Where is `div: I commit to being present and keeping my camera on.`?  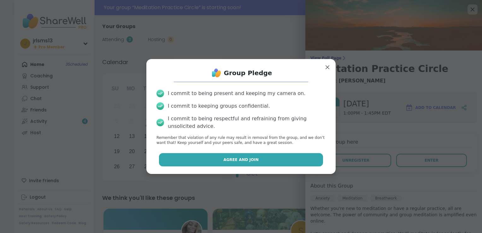 div: I commit to being present and keeping my camera on. is located at coordinates (237, 93).